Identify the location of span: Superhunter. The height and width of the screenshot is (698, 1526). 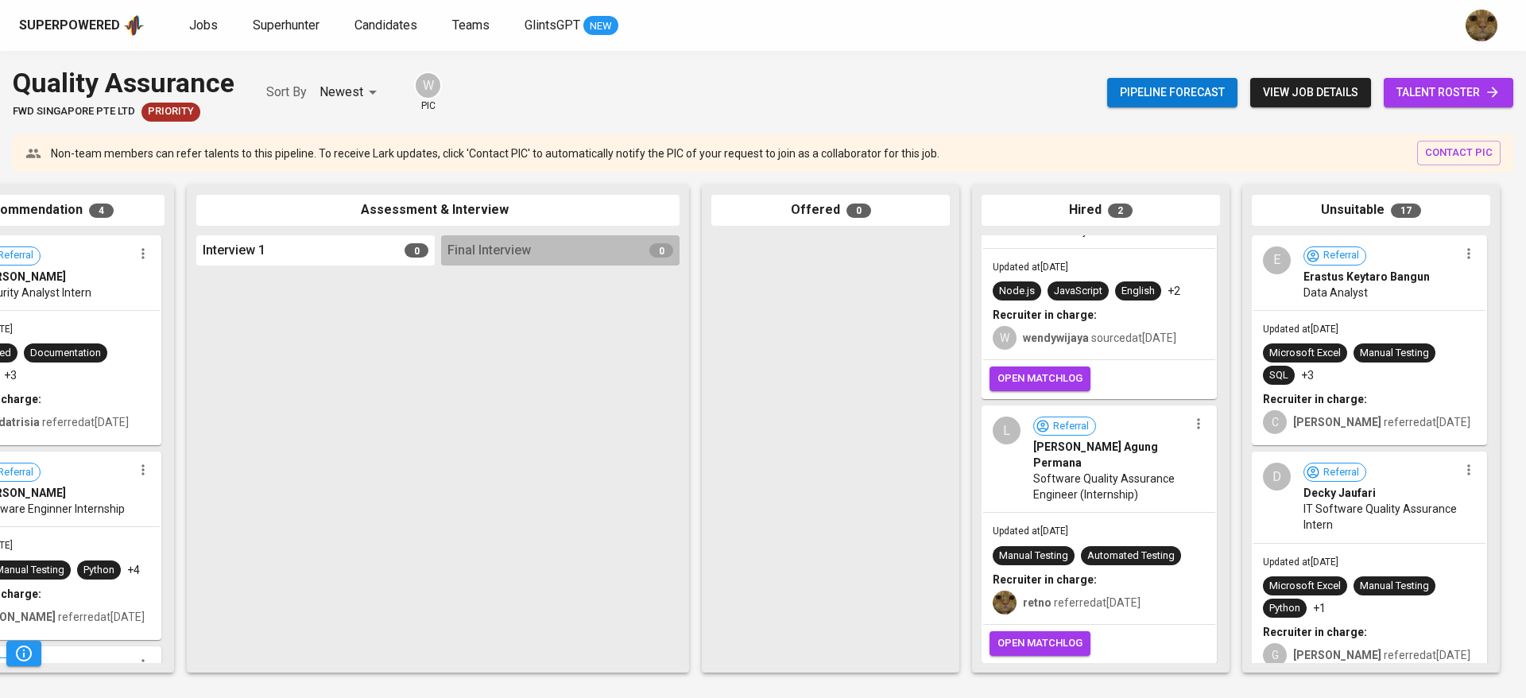
(286, 25).